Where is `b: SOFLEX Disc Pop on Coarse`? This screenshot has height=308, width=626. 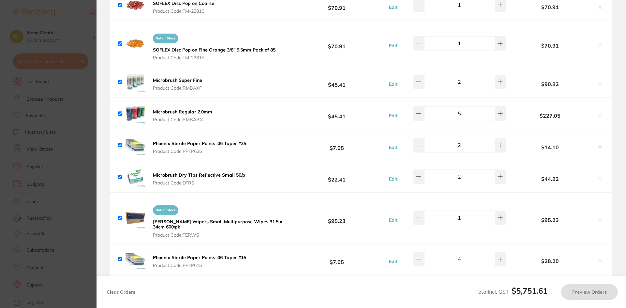 b: SOFLEX Disc Pop on Coarse is located at coordinates (184, 3).